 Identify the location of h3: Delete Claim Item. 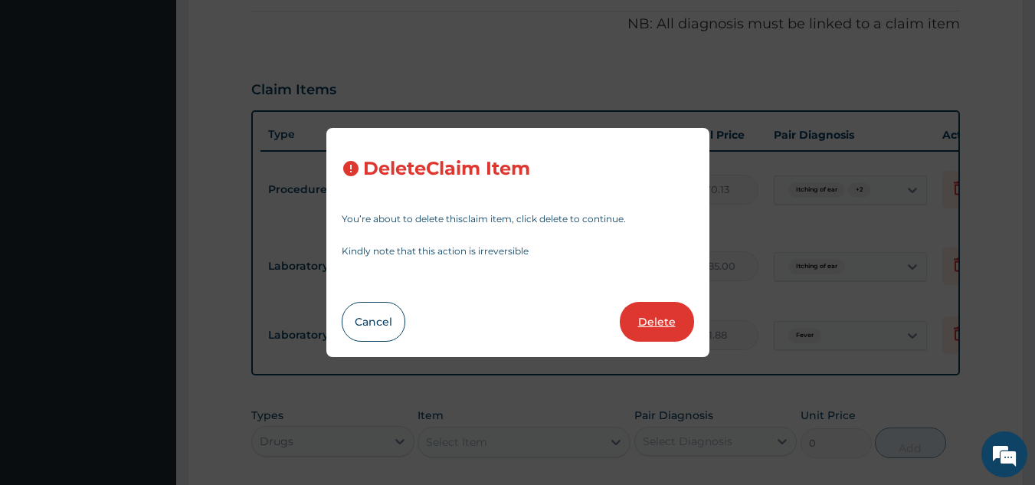
(446, 168).